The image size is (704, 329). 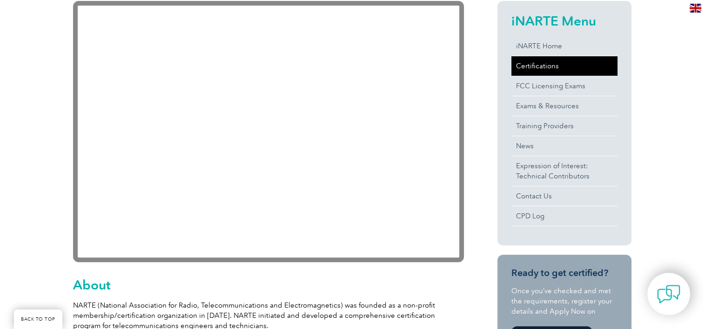 What do you see at coordinates (564, 146) in the screenshot?
I see `a: News` at bounding box center [564, 146].